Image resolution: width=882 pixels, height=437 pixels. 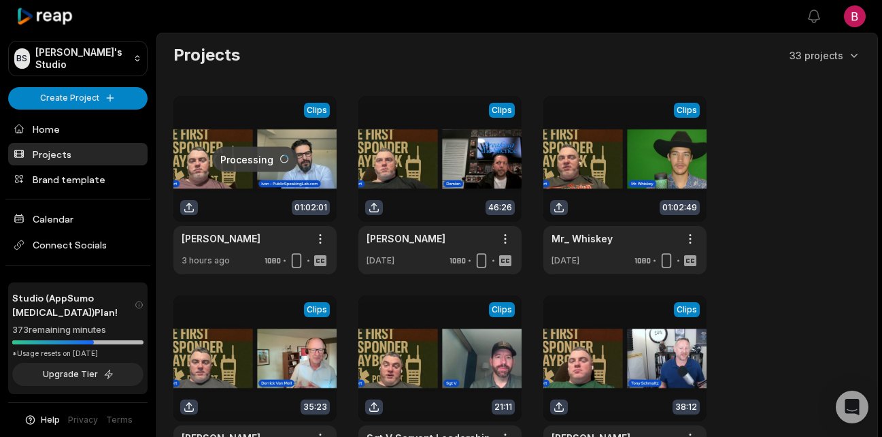 What do you see at coordinates (119, 420) in the screenshot?
I see `a: Terms` at bounding box center [119, 420].